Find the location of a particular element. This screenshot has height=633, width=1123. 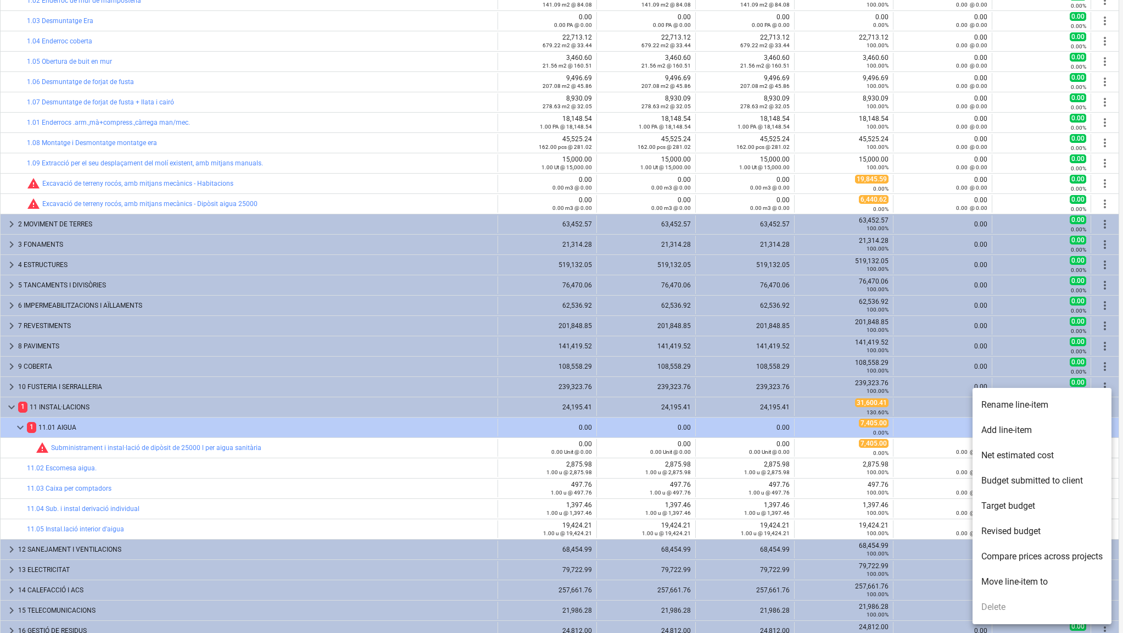

div: Widget de chat is located at coordinates (1096, 606).